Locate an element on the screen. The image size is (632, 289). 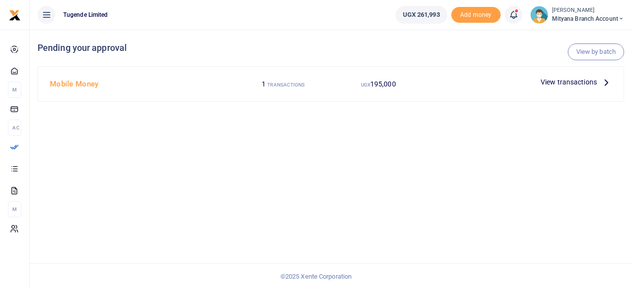
a: logo-small logo-large logo-large is located at coordinates (15, 14).